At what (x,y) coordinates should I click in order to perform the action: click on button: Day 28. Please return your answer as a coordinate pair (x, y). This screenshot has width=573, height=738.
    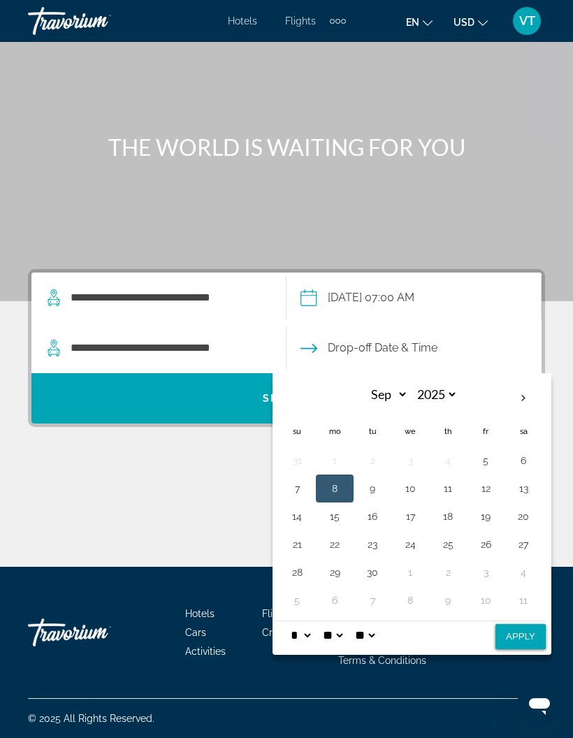
    Looking at the image, I should click on (297, 572).